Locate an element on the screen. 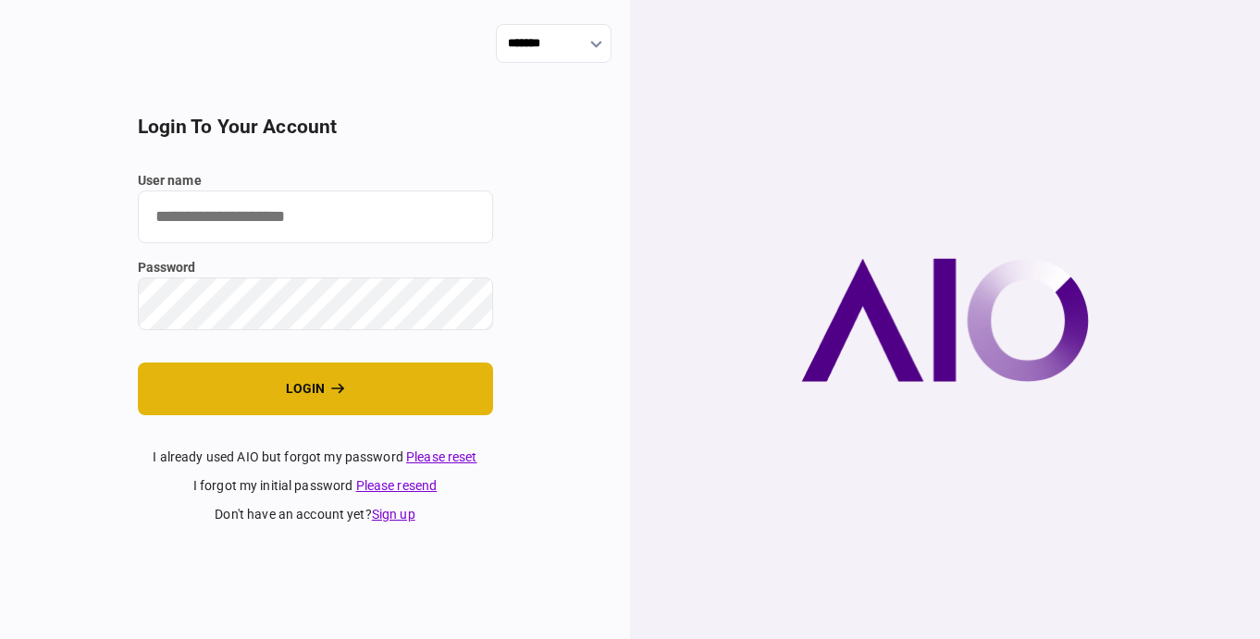 The height and width of the screenshot is (639, 1260). label: password is located at coordinates (315, 267).